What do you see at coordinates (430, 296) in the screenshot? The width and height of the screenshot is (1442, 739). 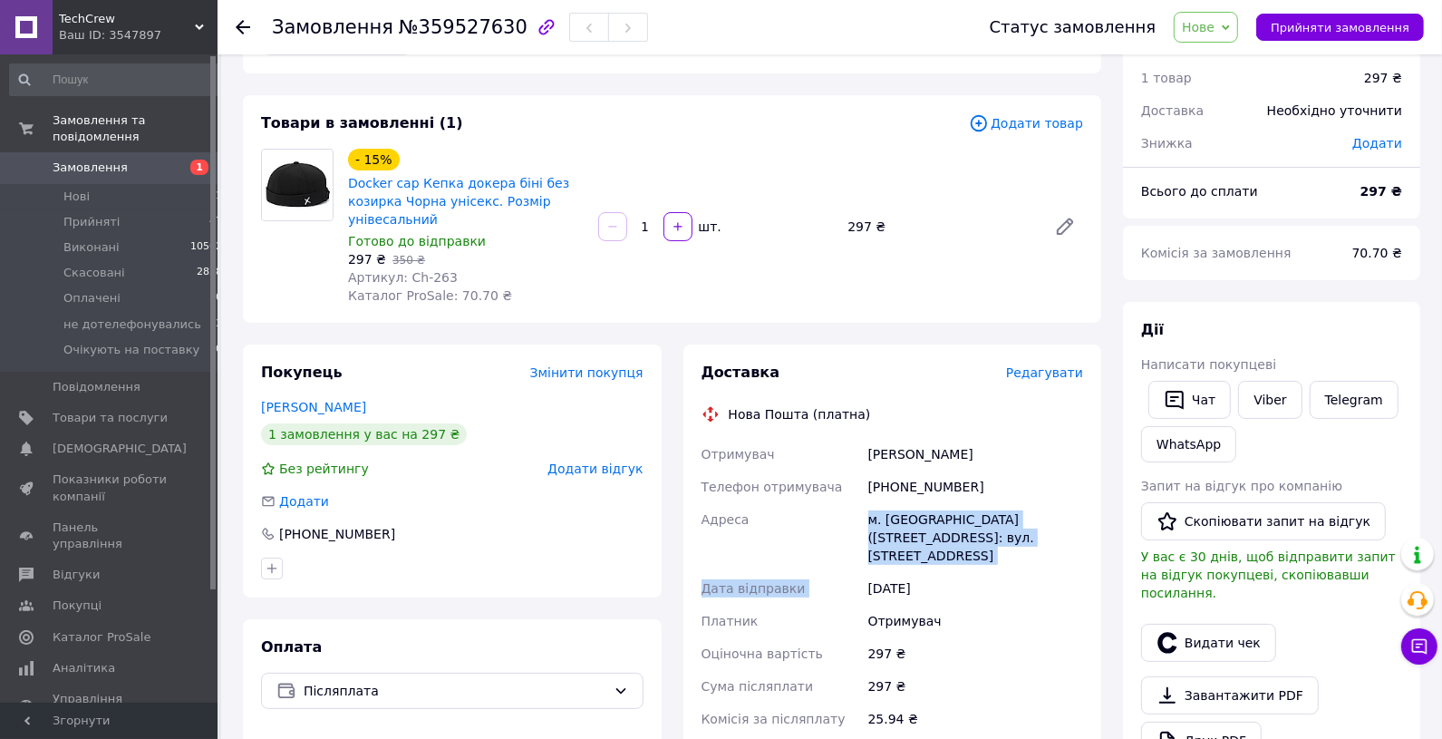 I see `span: Каталог ProSale: 70.70 ₴` at bounding box center [430, 296].